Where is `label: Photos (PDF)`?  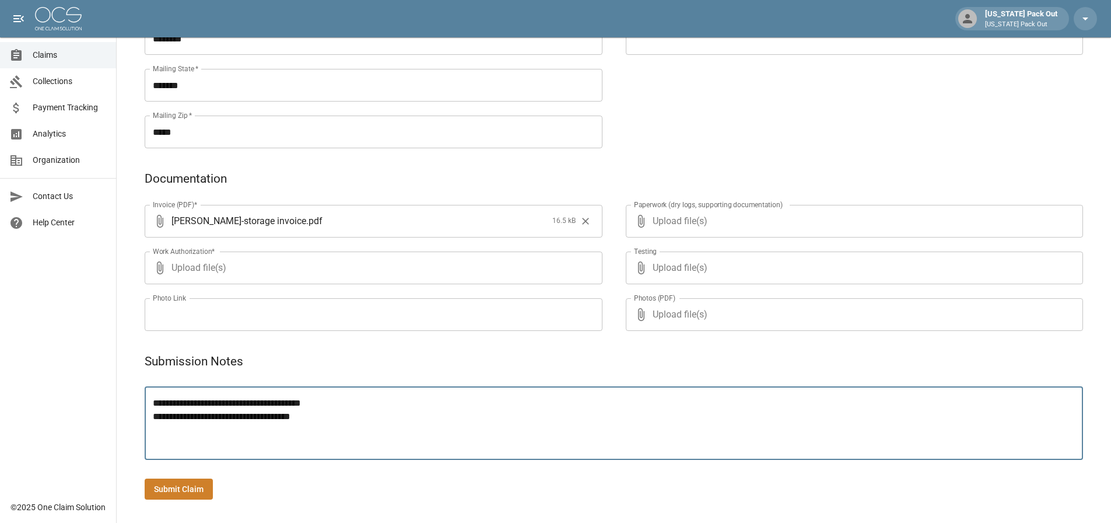 label: Photos (PDF) is located at coordinates (655, 298).